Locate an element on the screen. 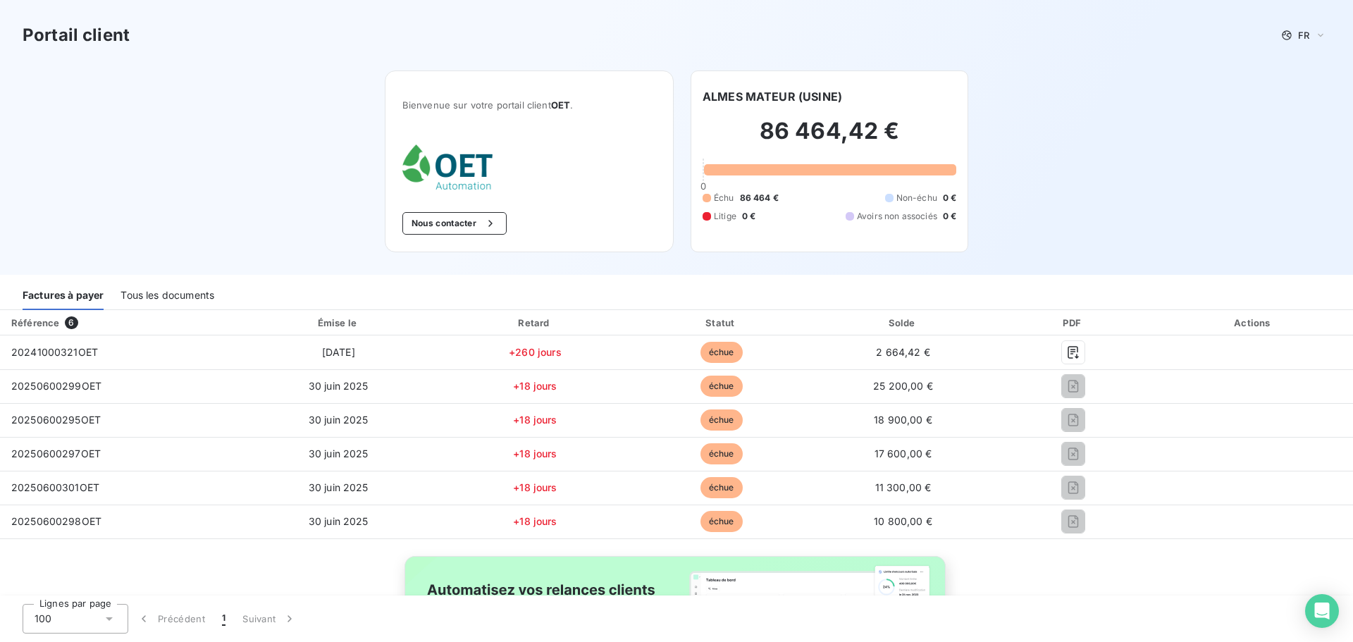 This screenshot has width=1353, height=642. span: Avoirs non associés is located at coordinates (897, 216).